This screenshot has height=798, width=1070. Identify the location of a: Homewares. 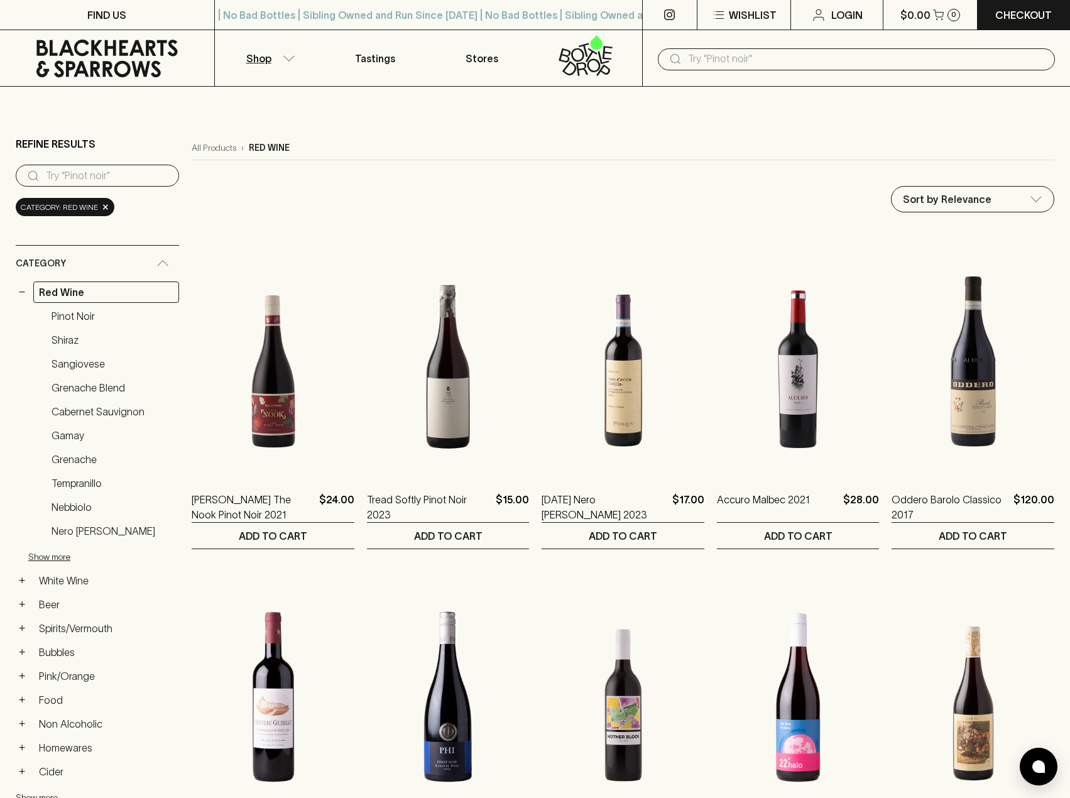
(106, 747).